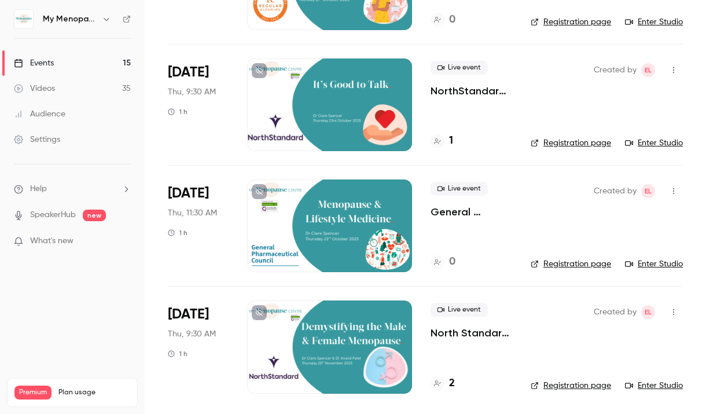  Describe the element at coordinates (443, 383) in the screenshot. I see `a: 2` at that location.